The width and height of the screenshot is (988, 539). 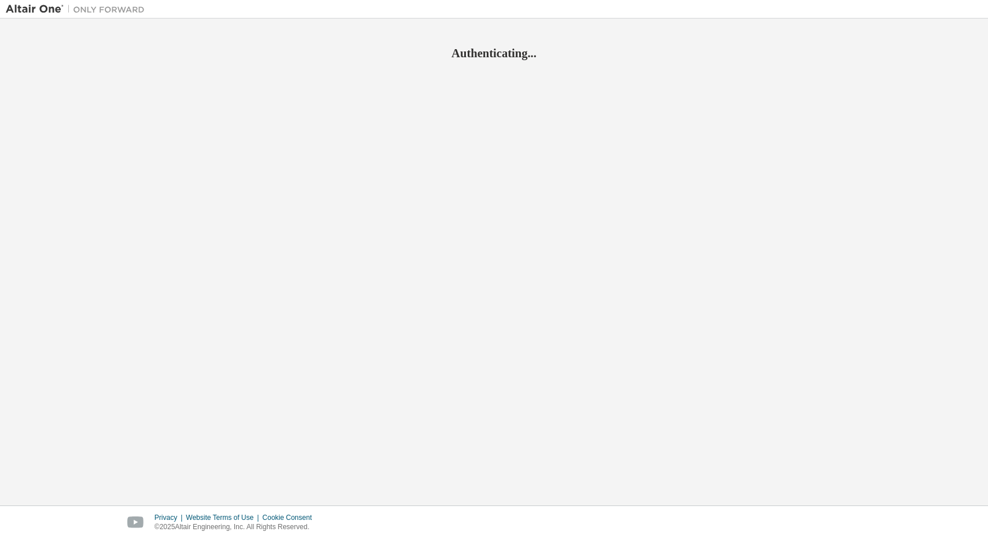 What do you see at coordinates (170, 518) in the screenshot?
I see `div: Privacy` at bounding box center [170, 518].